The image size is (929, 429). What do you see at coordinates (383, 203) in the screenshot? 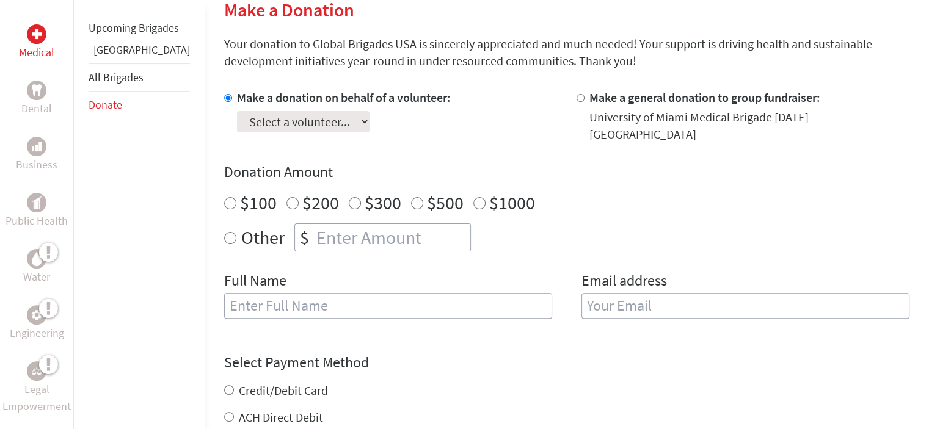
I see `label: $300` at bounding box center [383, 203].